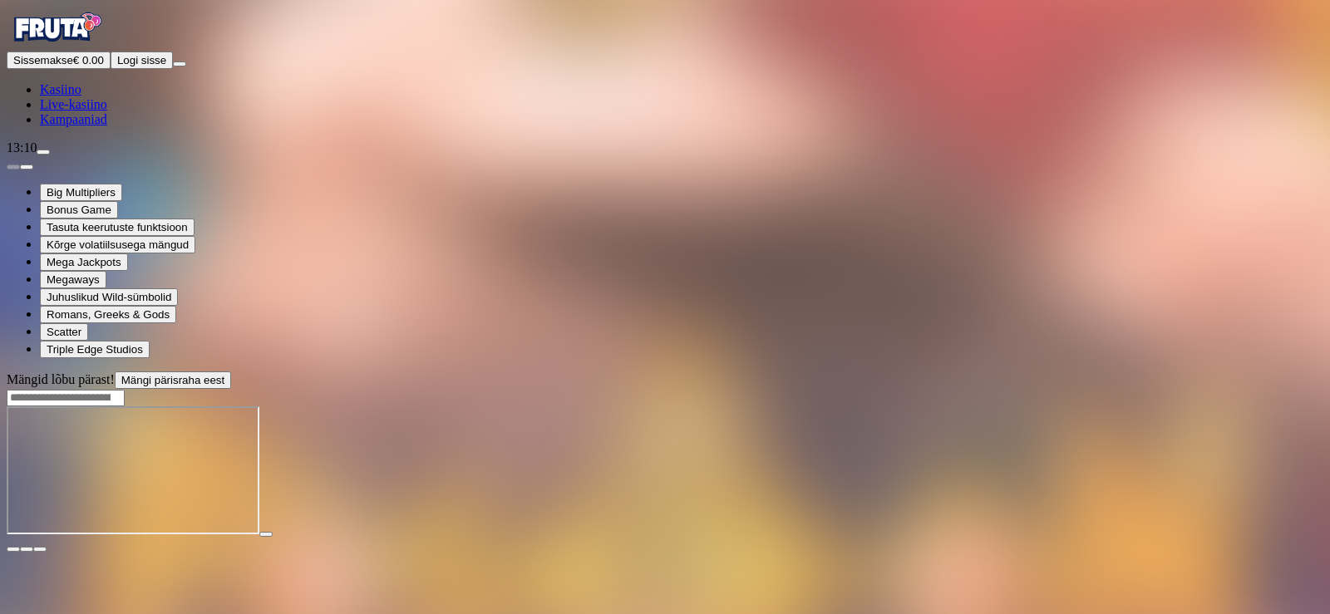  What do you see at coordinates (73, 119) in the screenshot?
I see `a: Kampaaniad` at bounding box center [73, 119].